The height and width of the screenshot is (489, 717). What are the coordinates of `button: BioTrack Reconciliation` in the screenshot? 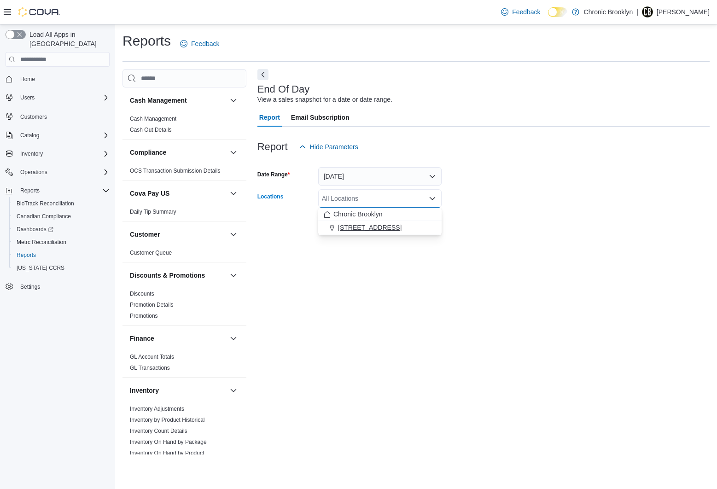 It's located at (61, 204).